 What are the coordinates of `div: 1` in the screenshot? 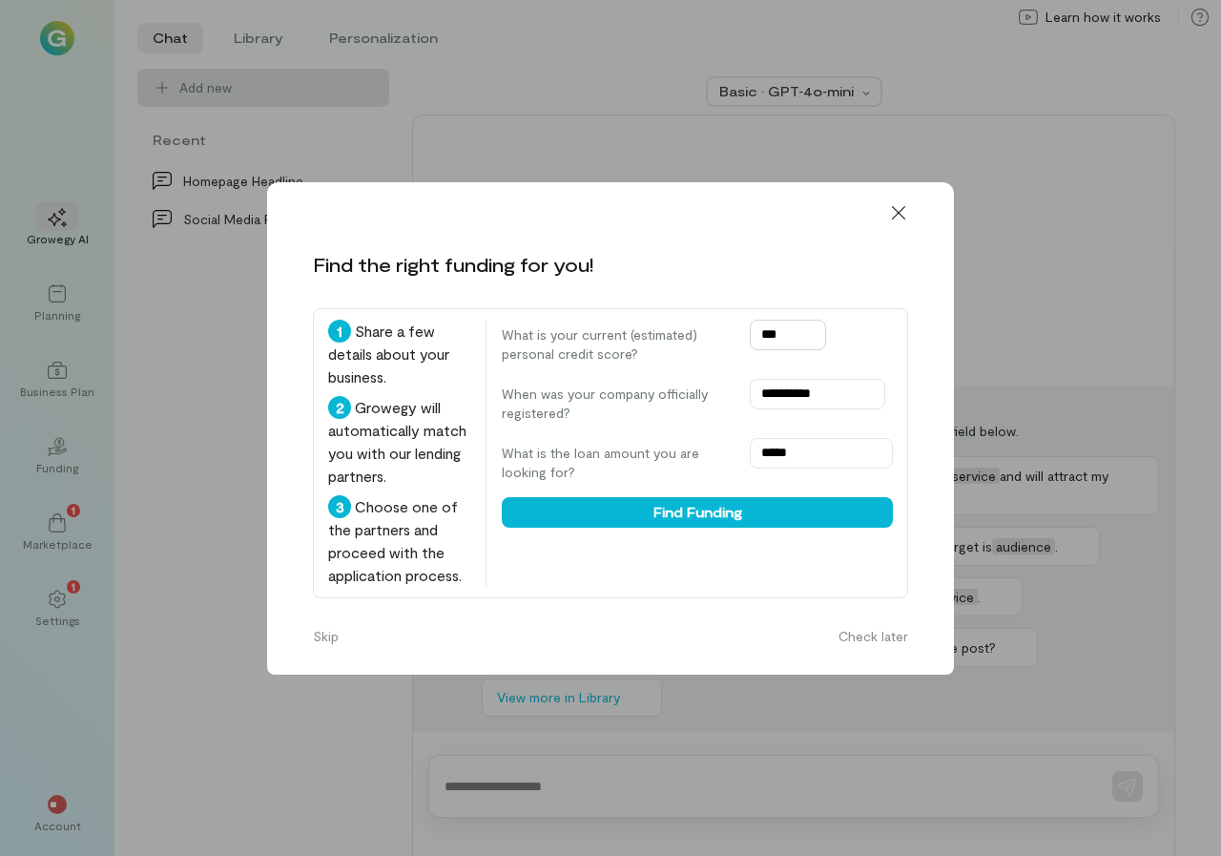 It's located at (340, 331).